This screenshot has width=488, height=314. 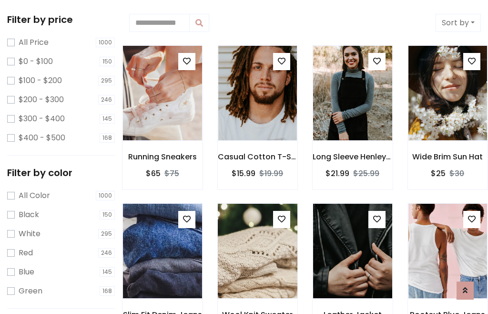 What do you see at coordinates (153, 173) in the screenshot?
I see `h6: $65` at bounding box center [153, 173].